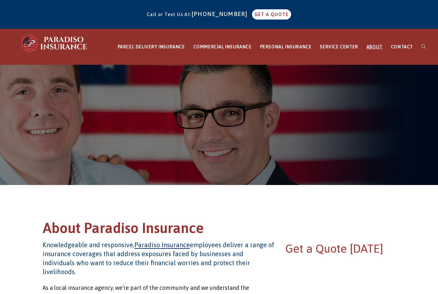  What do you see at coordinates (338, 47) in the screenshot?
I see `span: SERVICE CENTER` at bounding box center [338, 47].